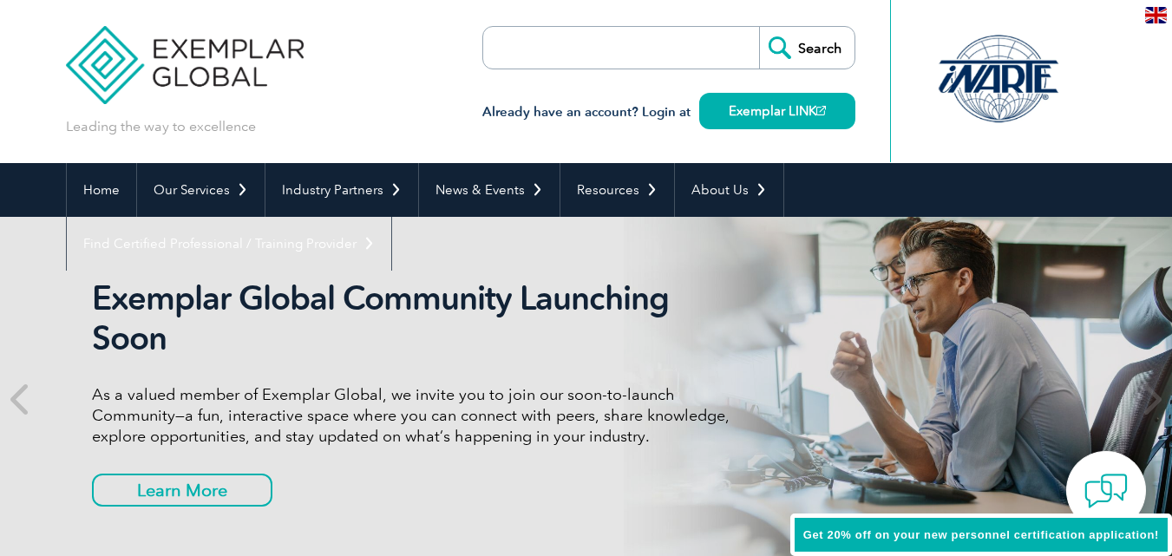 The image size is (1172, 556). What do you see at coordinates (807, 48) in the screenshot?
I see `input: Search` at bounding box center [807, 48].